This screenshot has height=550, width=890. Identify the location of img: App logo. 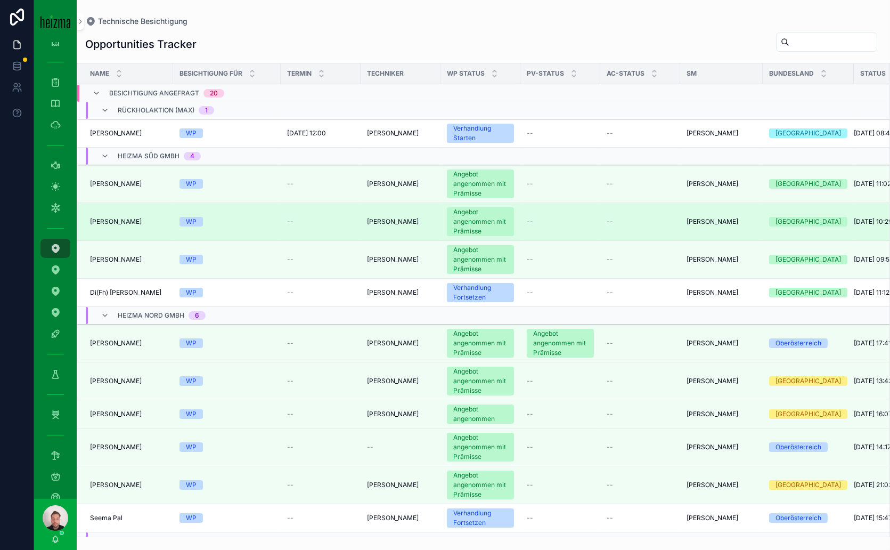
(55, 21).